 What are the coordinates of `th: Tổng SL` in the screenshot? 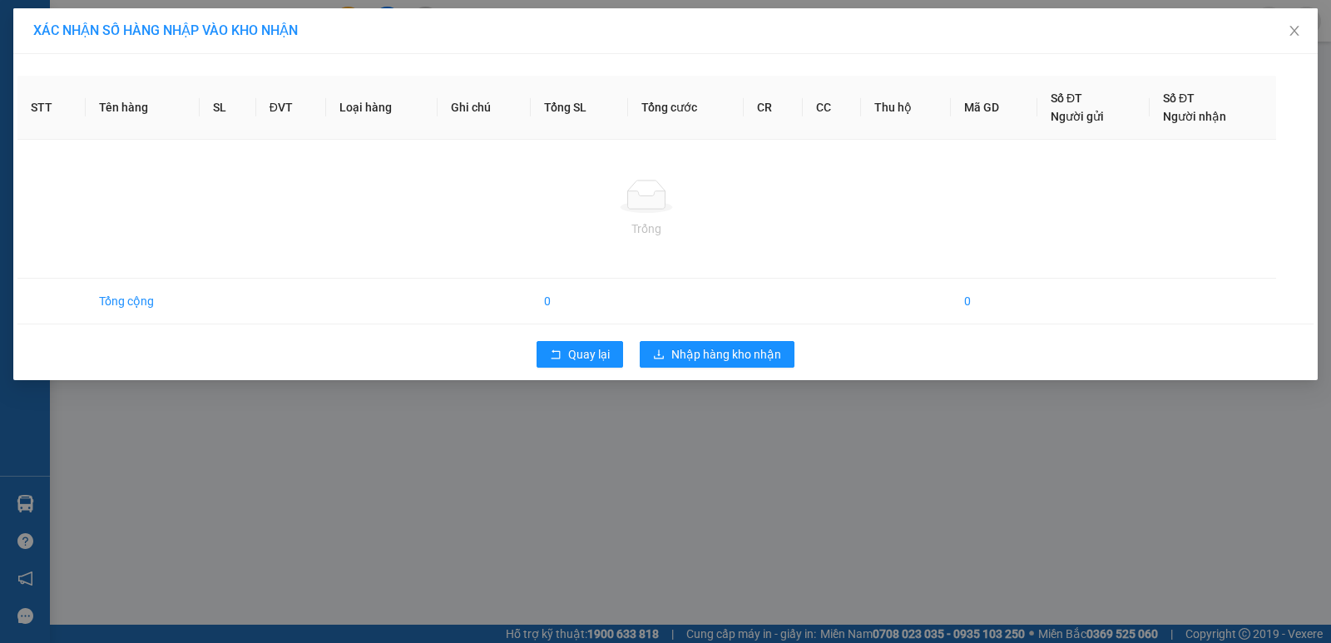 It's located at (579, 107).